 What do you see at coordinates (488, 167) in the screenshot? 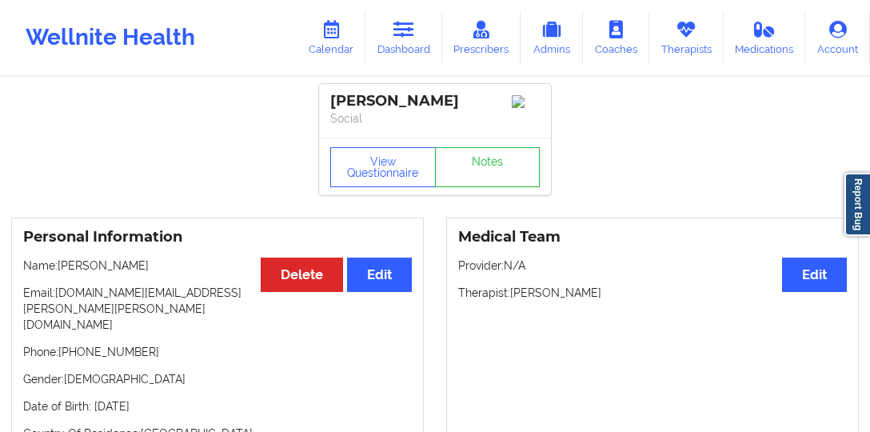
I see `a: Notes` at bounding box center [488, 167].